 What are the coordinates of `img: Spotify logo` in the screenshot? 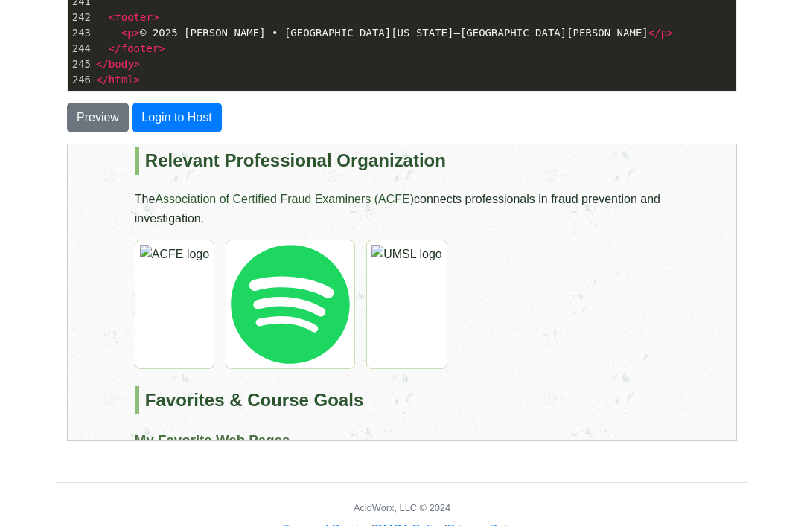 It's located at (223, 160).